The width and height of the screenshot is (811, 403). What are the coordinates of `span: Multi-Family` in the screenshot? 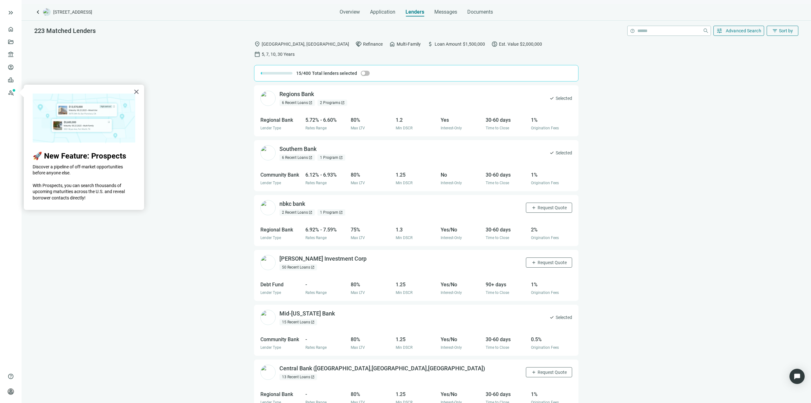 It's located at (409, 44).